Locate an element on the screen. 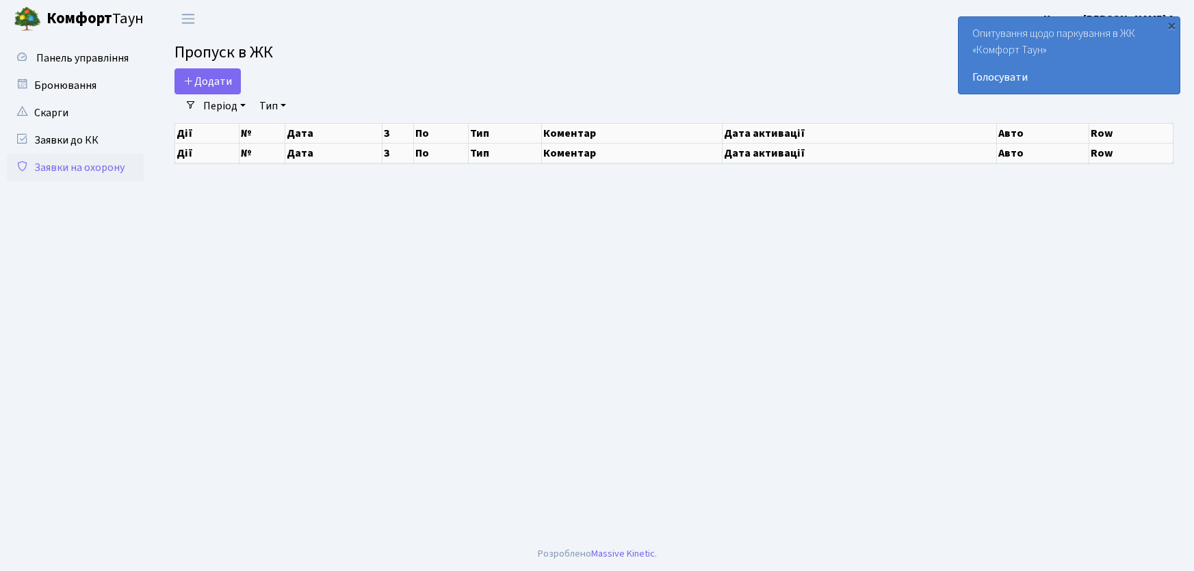 The height and width of the screenshot is (571, 1194). div: Опитування щодо паркування в ЖК «Комфорт Таун» is located at coordinates (1069, 55).